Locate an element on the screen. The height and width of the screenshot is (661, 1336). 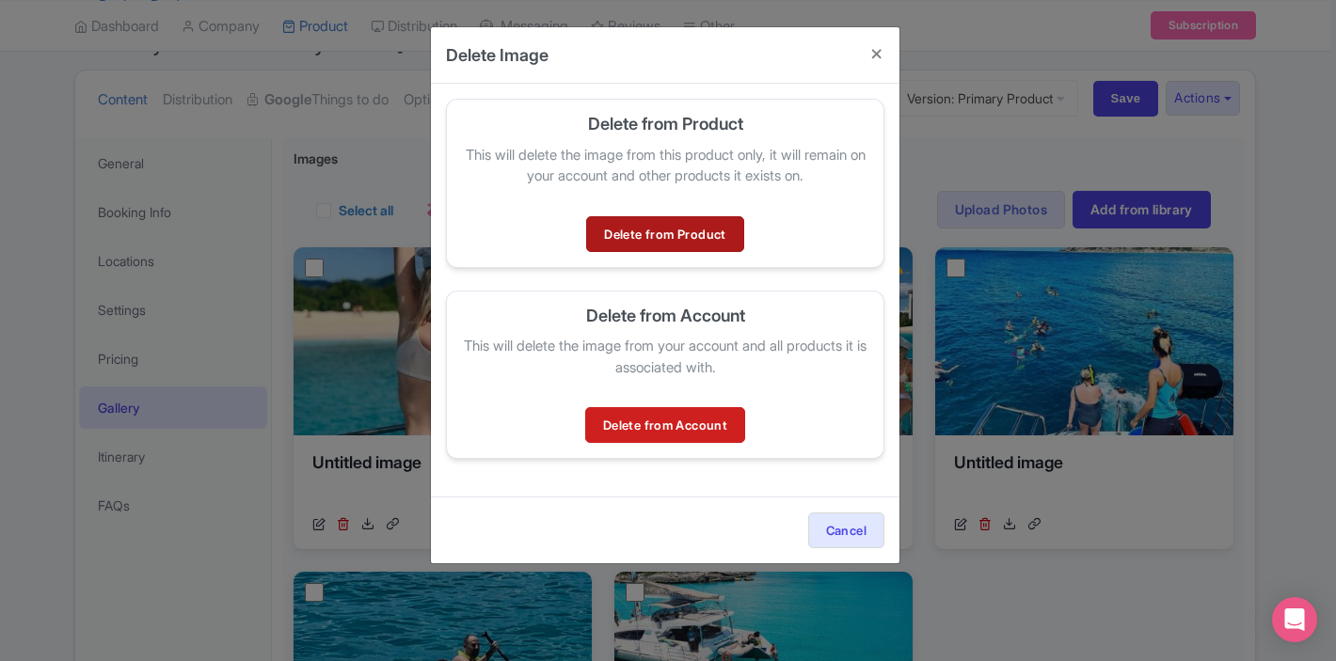
h5: Delete from Account is located at coordinates (665, 316).